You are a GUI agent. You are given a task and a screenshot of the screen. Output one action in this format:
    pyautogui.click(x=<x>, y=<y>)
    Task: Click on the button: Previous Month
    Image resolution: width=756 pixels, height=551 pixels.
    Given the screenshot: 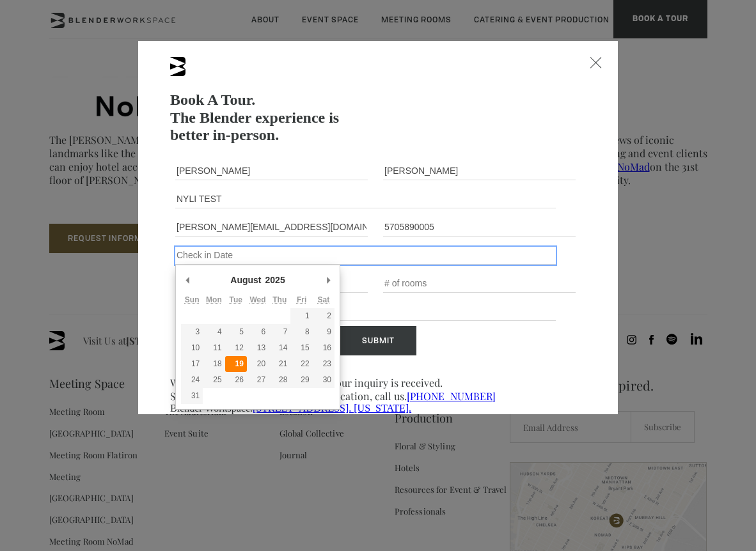 What is the action you would take?
    pyautogui.click(x=187, y=280)
    